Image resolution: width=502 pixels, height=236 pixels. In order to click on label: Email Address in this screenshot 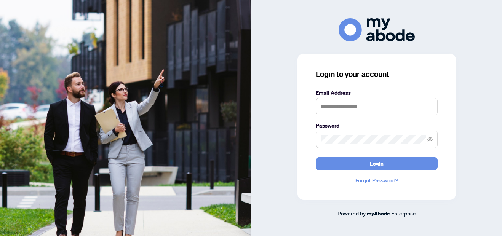, I will do `click(377, 93)`.